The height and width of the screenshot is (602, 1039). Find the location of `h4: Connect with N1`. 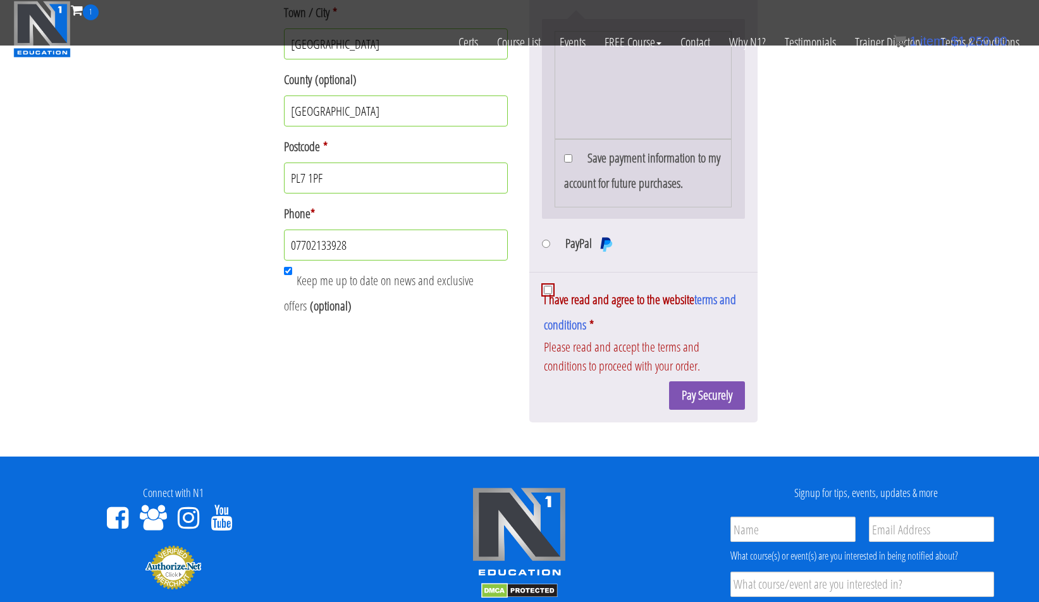

h4: Connect with N1 is located at coordinates (173, 493).